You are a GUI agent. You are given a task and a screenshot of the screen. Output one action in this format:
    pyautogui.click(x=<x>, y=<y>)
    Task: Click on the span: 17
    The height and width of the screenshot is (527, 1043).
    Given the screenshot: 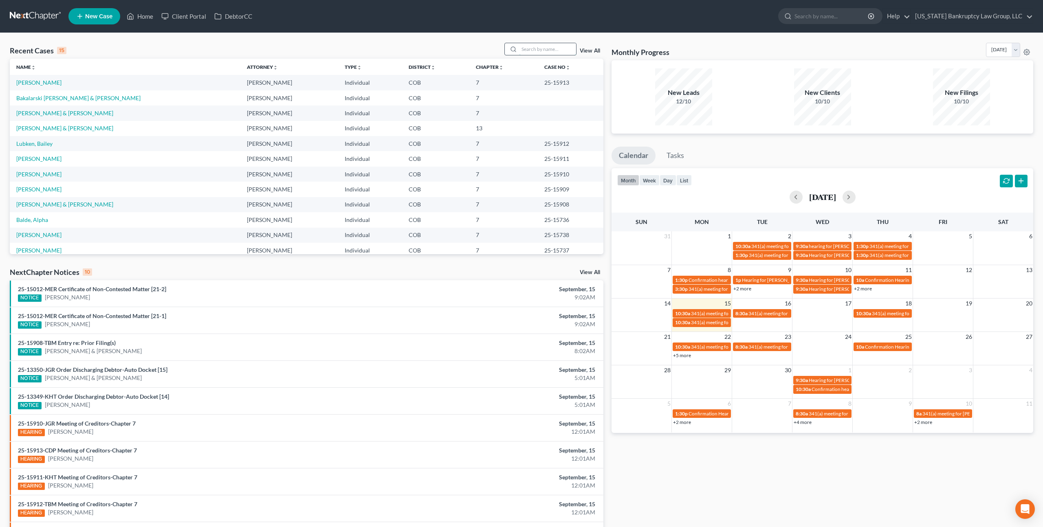 What is the action you would take?
    pyautogui.click(x=848, y=304)
    